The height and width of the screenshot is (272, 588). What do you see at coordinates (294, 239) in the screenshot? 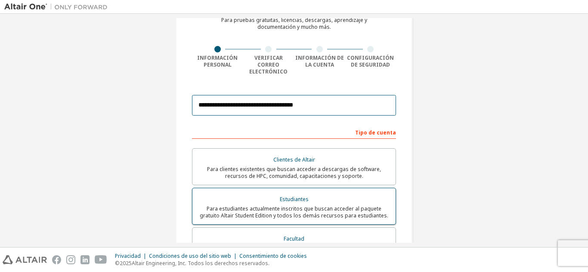
I see `font: Facultad` at bounding box center [294, 239].